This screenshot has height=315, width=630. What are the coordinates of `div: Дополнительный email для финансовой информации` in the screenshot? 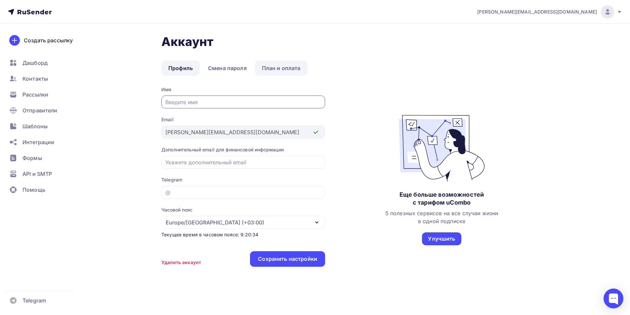 It's located at (243, 150).